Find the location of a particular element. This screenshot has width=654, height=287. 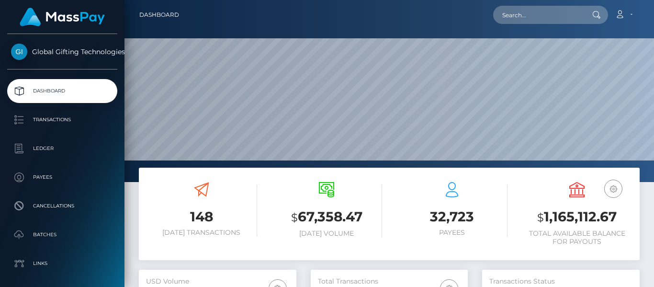

p: Ledger is located at coordinates (62, 148).